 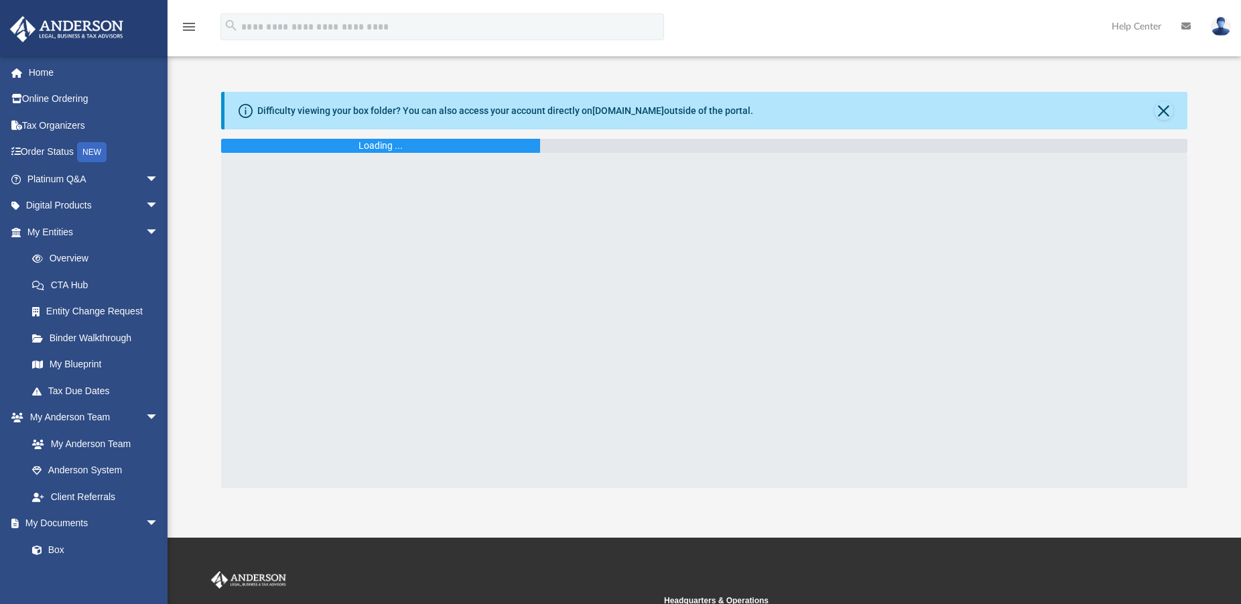 What do you see at coordinates (231, 25) in the screenshot?
I see `i: search` at bounding box center [231, 25].